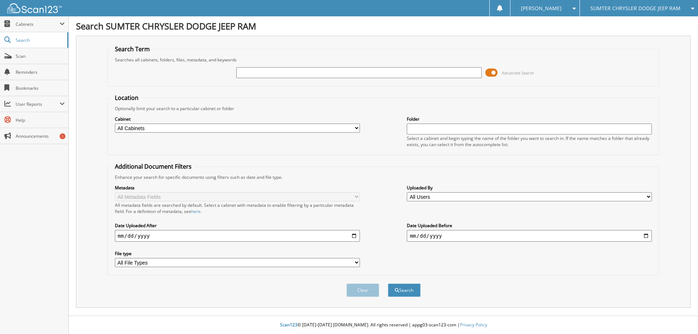 This screenshot has height=334, width=698. I want to click on span: Announcements, so click(40, 136).